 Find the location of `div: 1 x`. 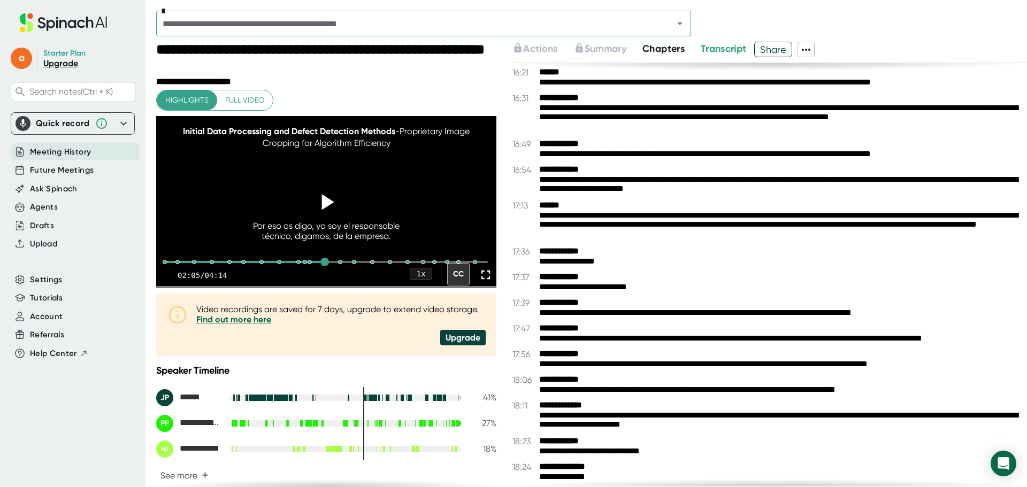

div: 1 x is located at coordinates (421, 274).